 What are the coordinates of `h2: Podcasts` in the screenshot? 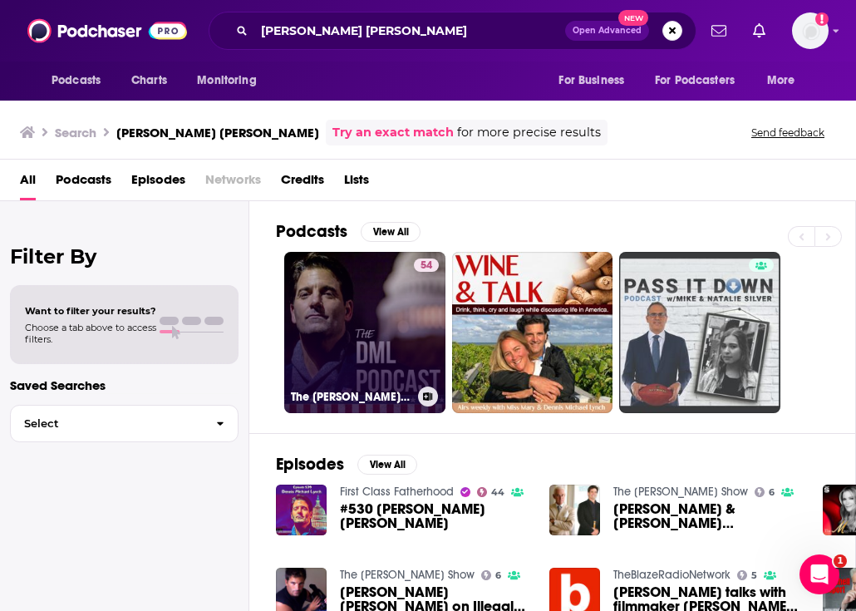 It's located at (312, 231).